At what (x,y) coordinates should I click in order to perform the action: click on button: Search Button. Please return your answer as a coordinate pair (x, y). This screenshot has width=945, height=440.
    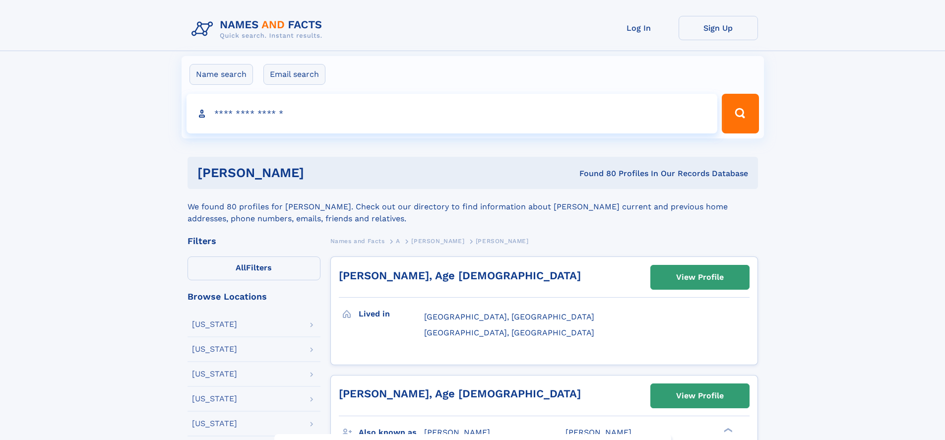
    Looking at the image, I should click on (741, 114).